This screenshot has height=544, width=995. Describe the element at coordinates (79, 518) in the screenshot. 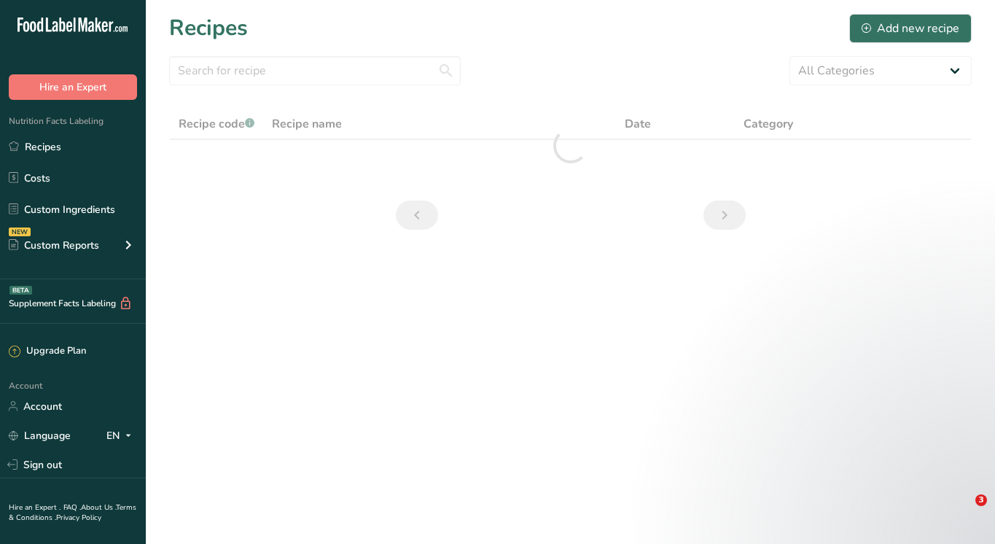

I see `a: Privacy Policy` at that location.